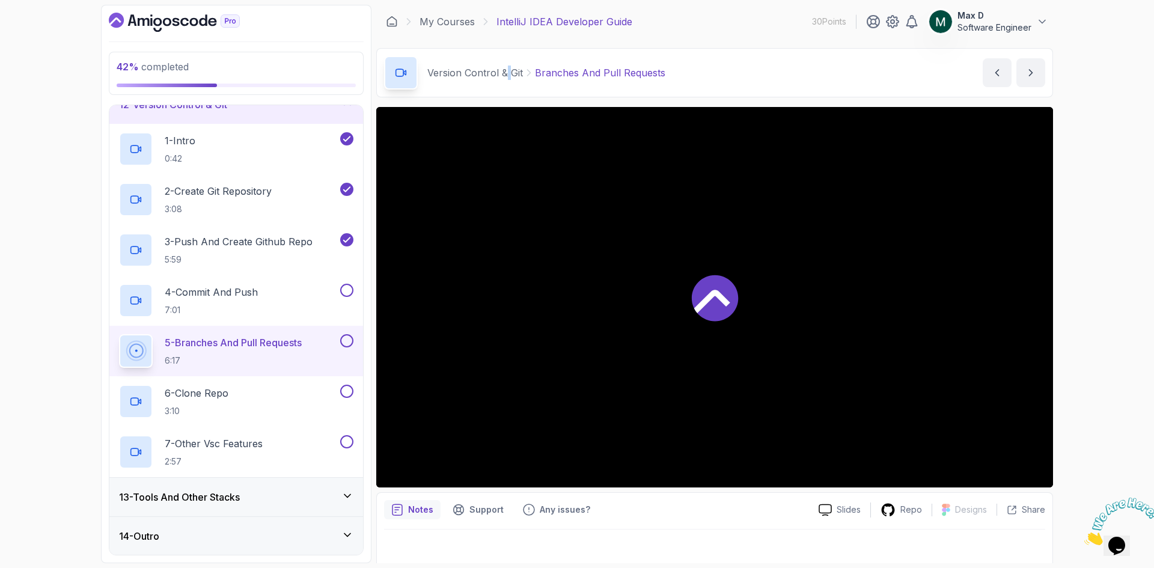  What do you see at coordinates (839, 510) in the screenshot?
I see `a: Slides` at bounding box center [839, 510].